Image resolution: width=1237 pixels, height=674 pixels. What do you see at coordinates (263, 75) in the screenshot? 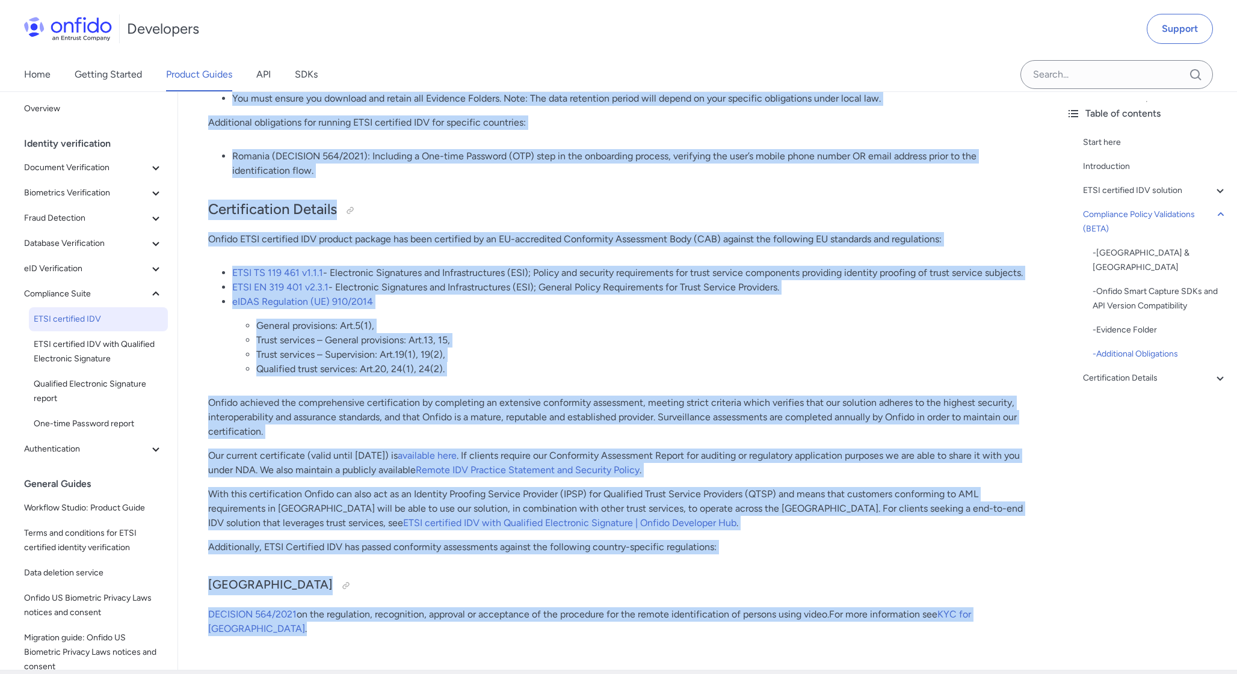
I see `a: API` at bounding box center [263, 75].